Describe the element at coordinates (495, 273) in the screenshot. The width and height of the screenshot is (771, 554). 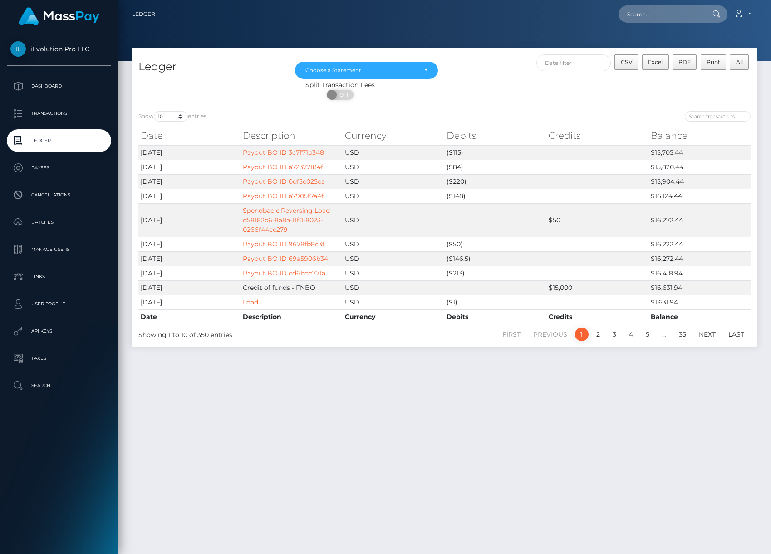
I see `td: ($213)` at that location.